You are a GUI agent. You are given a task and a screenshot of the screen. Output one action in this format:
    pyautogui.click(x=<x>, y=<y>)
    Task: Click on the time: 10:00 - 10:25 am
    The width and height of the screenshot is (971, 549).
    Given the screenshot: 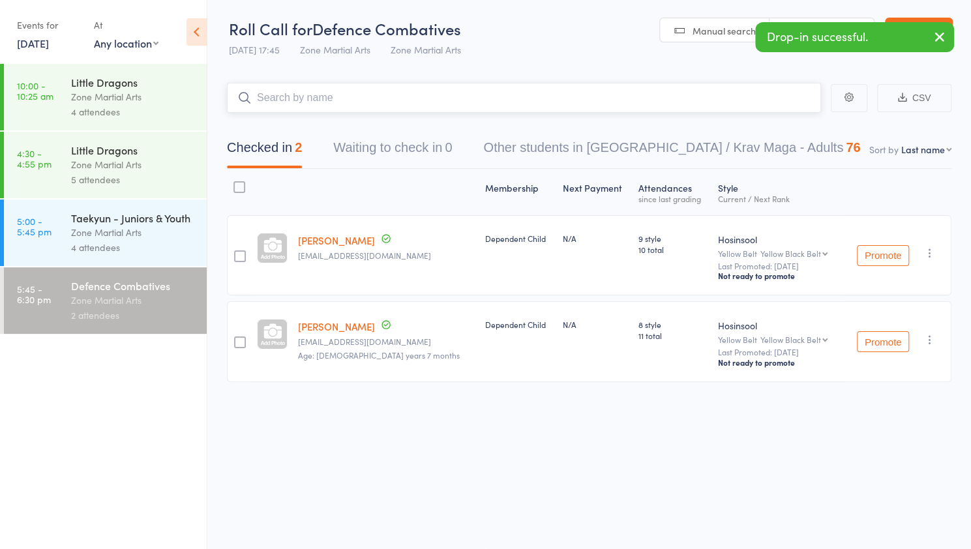 What is the action you would take?
    pyautogui.click(x=35, y=91)
    